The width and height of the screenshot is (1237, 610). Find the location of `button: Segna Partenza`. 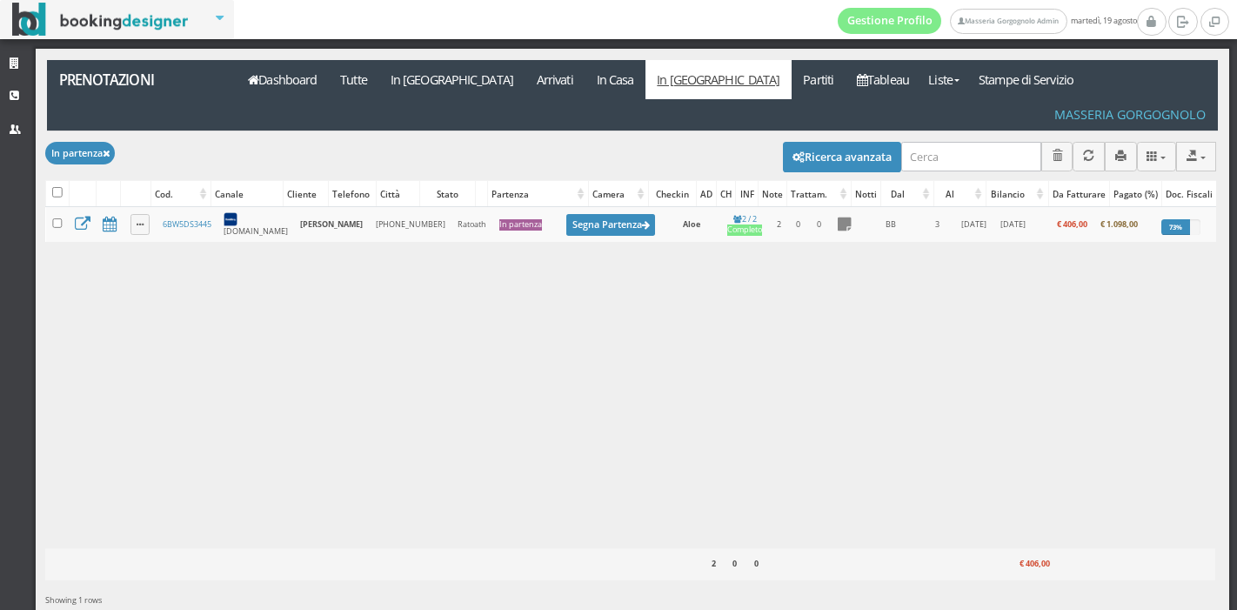

button: Segna Partenza is located at coordinates (611, 224).